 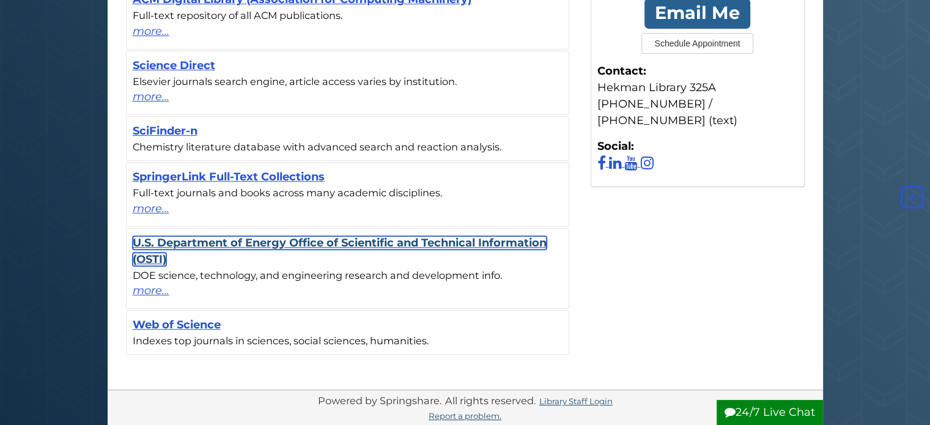 I want to click on a: Back to Top, so click(x=913, y=197).